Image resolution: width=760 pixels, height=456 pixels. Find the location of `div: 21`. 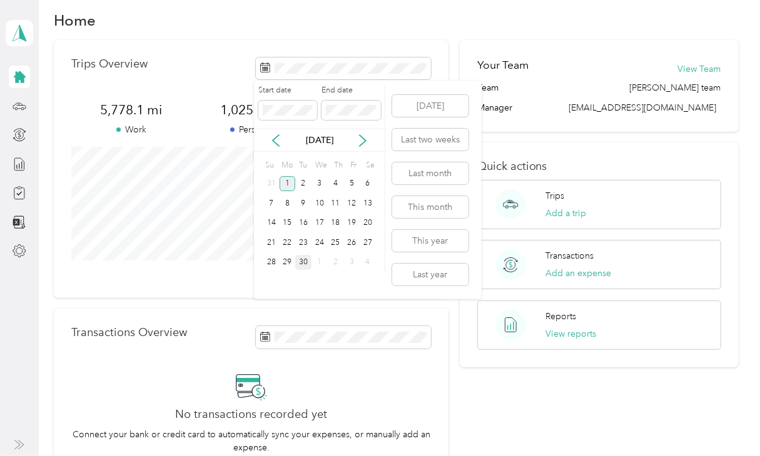

div: 21 is located at coordinates (271, 243).